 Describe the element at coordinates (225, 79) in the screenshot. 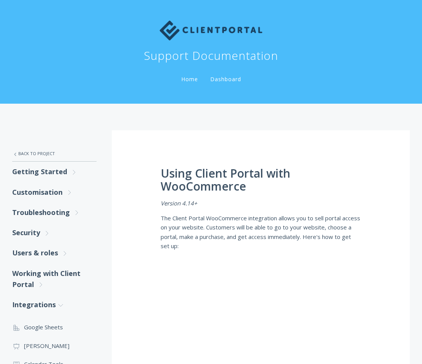

I see `a: Dashboard` at that location.